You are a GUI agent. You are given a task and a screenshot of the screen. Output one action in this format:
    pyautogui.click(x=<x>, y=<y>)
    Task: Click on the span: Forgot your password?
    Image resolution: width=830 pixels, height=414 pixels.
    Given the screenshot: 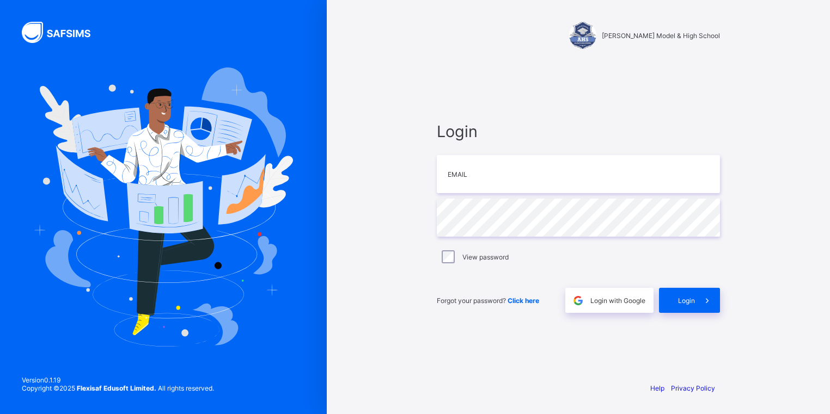 What is the action you would take?
    pyautogui.click(x=488, y=301)
    